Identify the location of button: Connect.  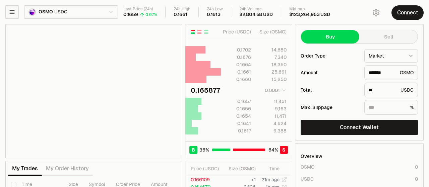
(408, 13).